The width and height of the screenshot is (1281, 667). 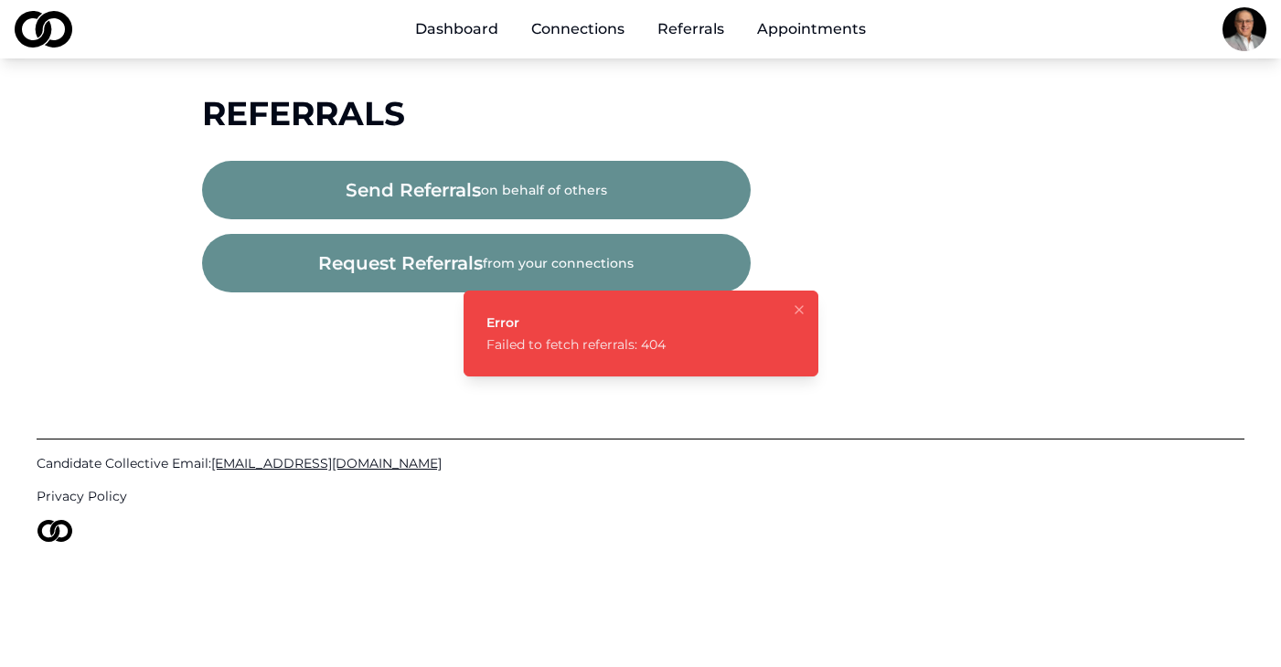 What do you see at coordinates (476, 263) in the screenshot?
I see `button: request referralsfrom your connections` at bounding box center [476, 263].